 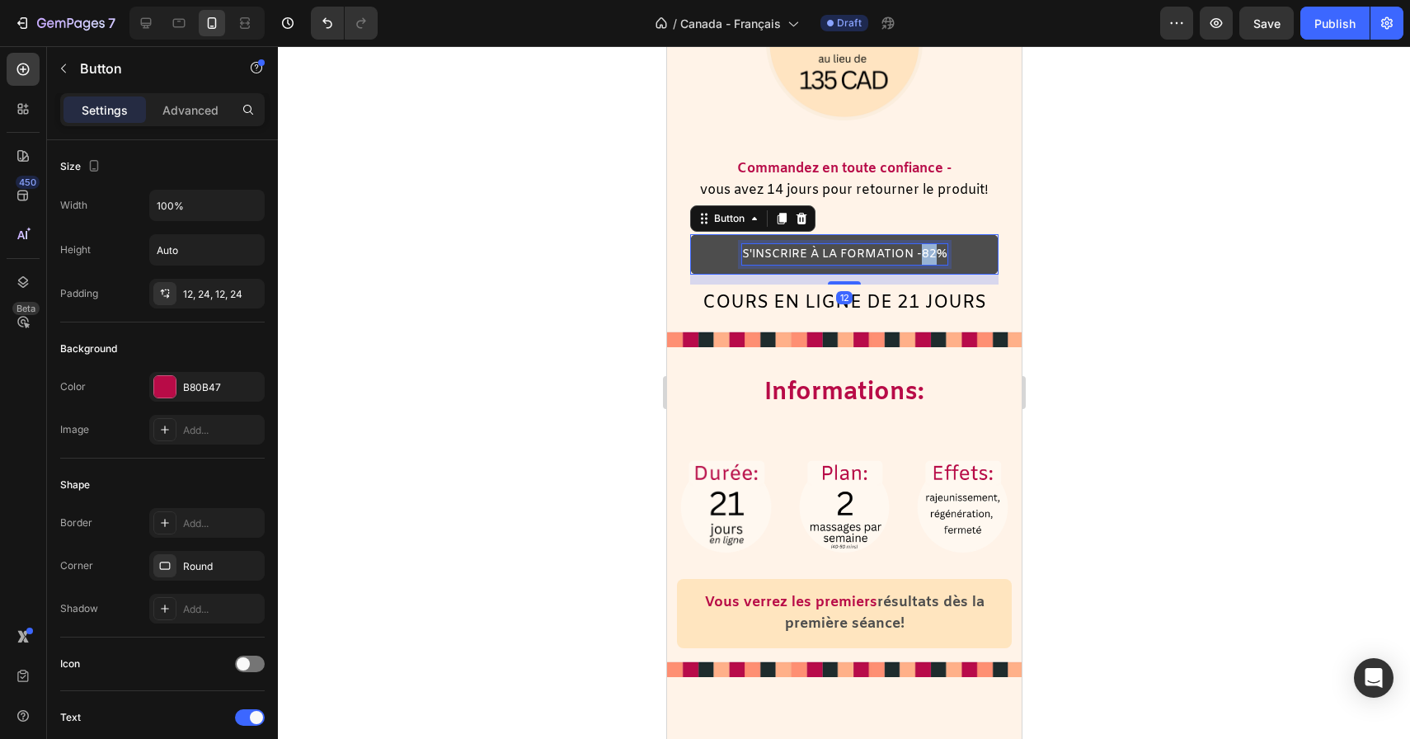 What do you see at coordinates (222, 567) in the screenshot?
I see `div: Round` at bounding box center [222, 567].